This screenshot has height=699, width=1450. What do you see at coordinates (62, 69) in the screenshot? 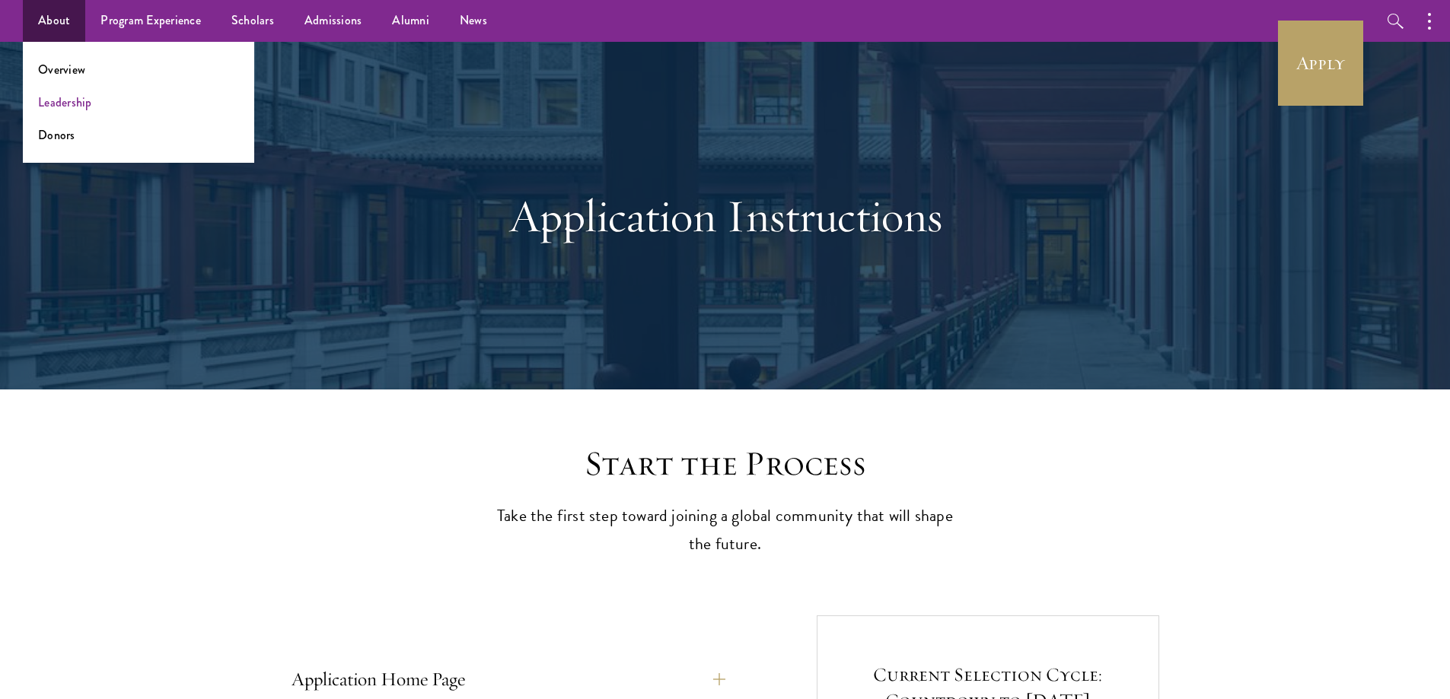
I see `a: Overview` at bounding box center [62, 69].